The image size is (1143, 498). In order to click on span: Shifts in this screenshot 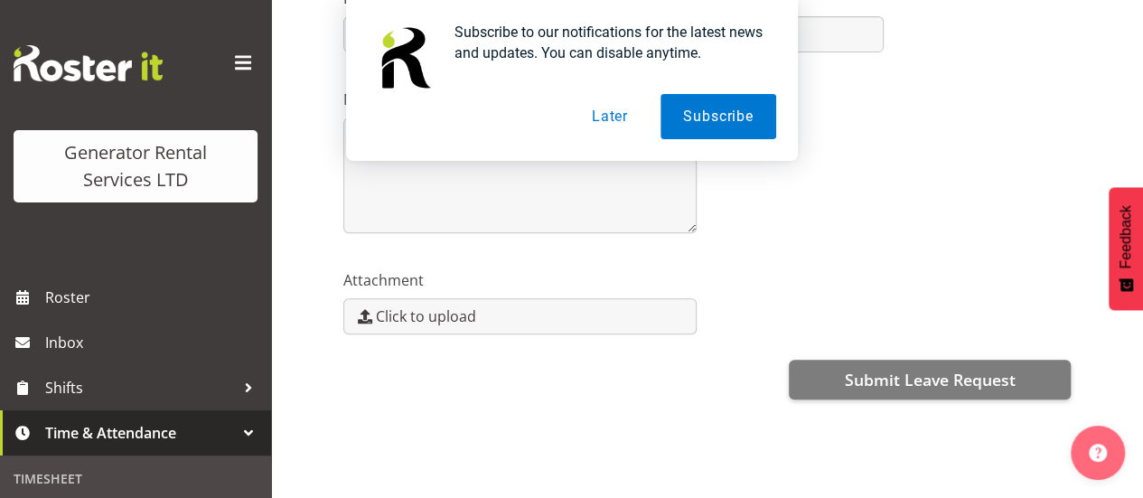, I will do `click(140, 388)`.